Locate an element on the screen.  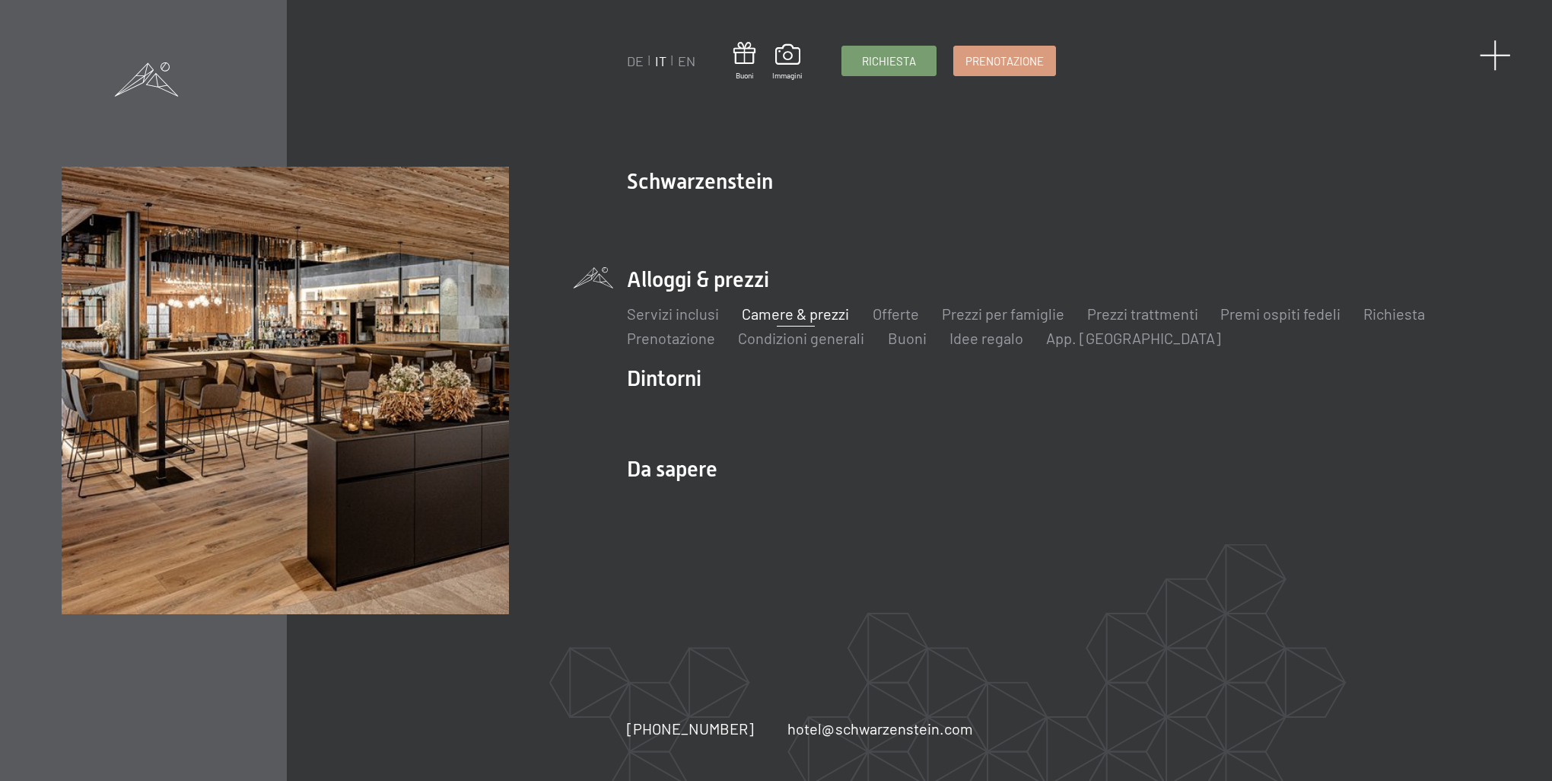
span: Prenotazione is located at coordinates (1005, 61).